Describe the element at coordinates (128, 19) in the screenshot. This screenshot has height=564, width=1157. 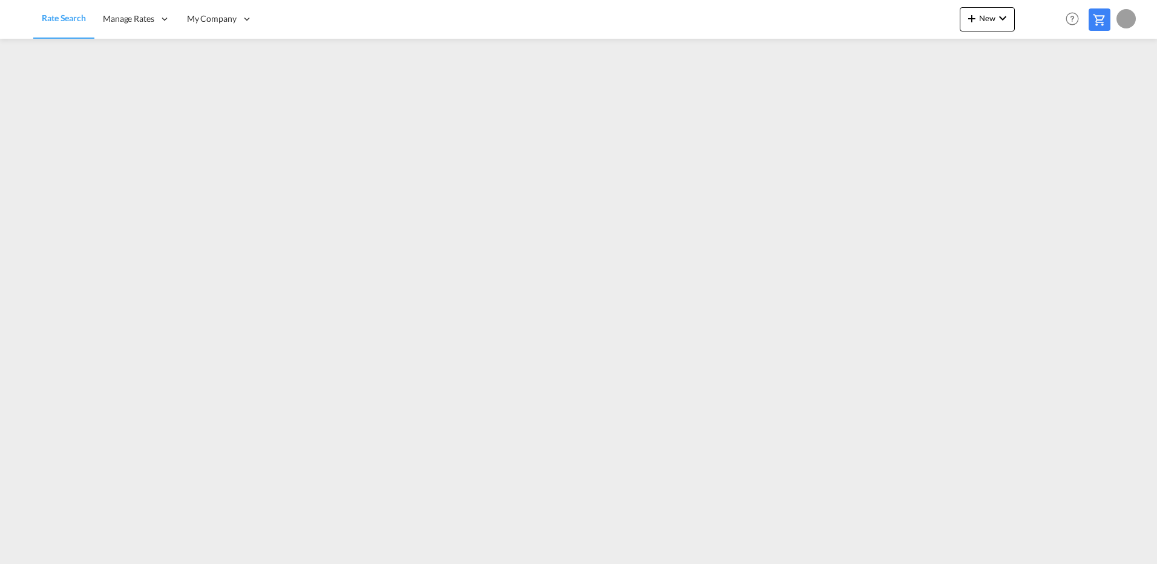
I see `span: Manage Rates` at that location.